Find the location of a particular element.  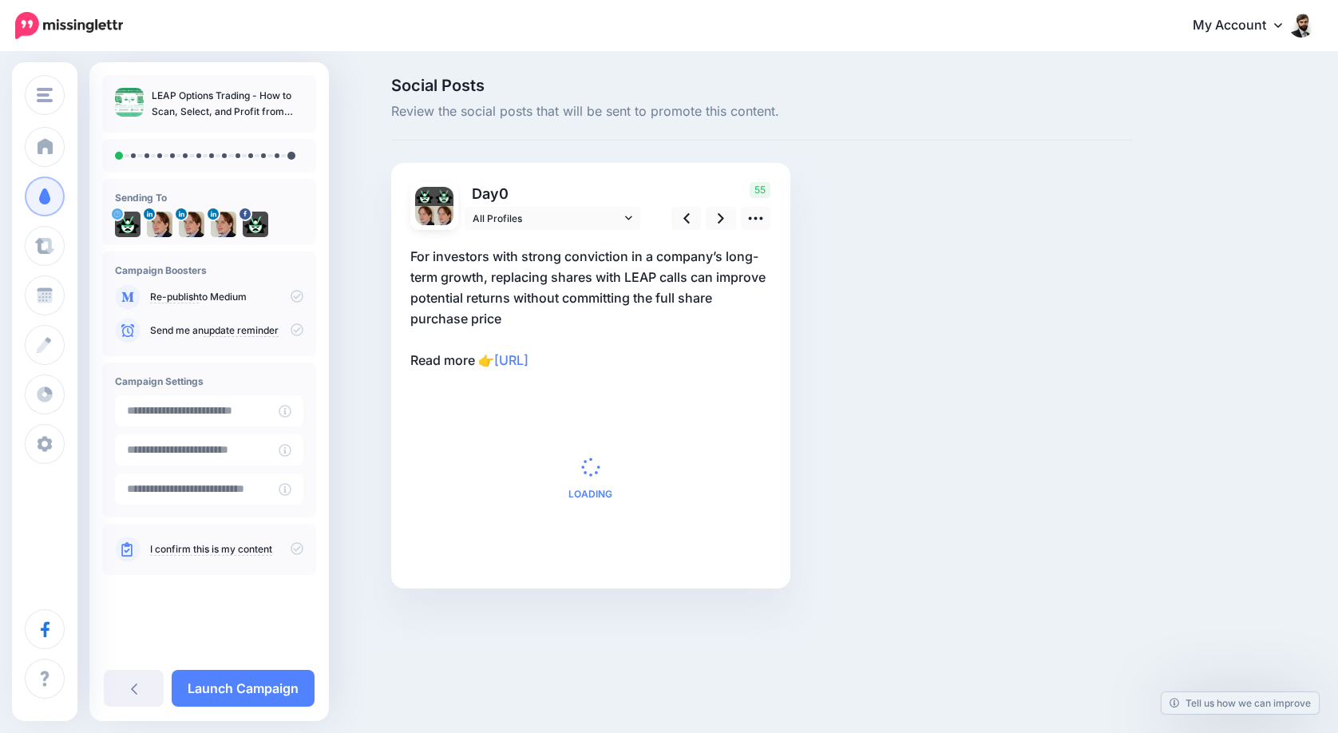

span: Review the social posts that will be sent to promote this content. is located at coordinates (762, 112).